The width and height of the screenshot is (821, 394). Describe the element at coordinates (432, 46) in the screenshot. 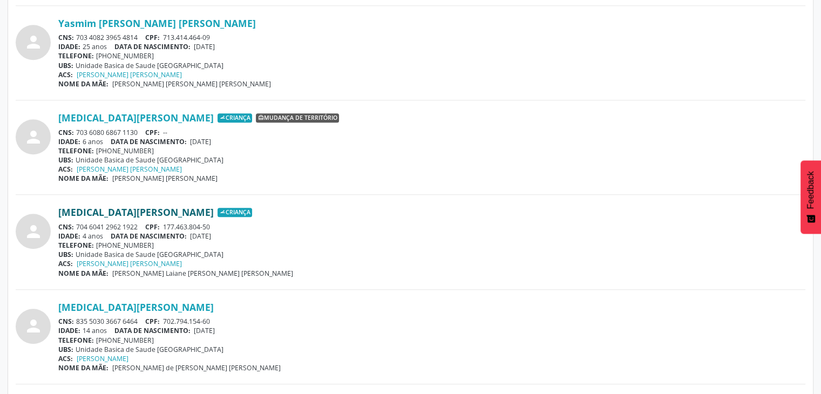

I see `div: 25 anos` at that location.